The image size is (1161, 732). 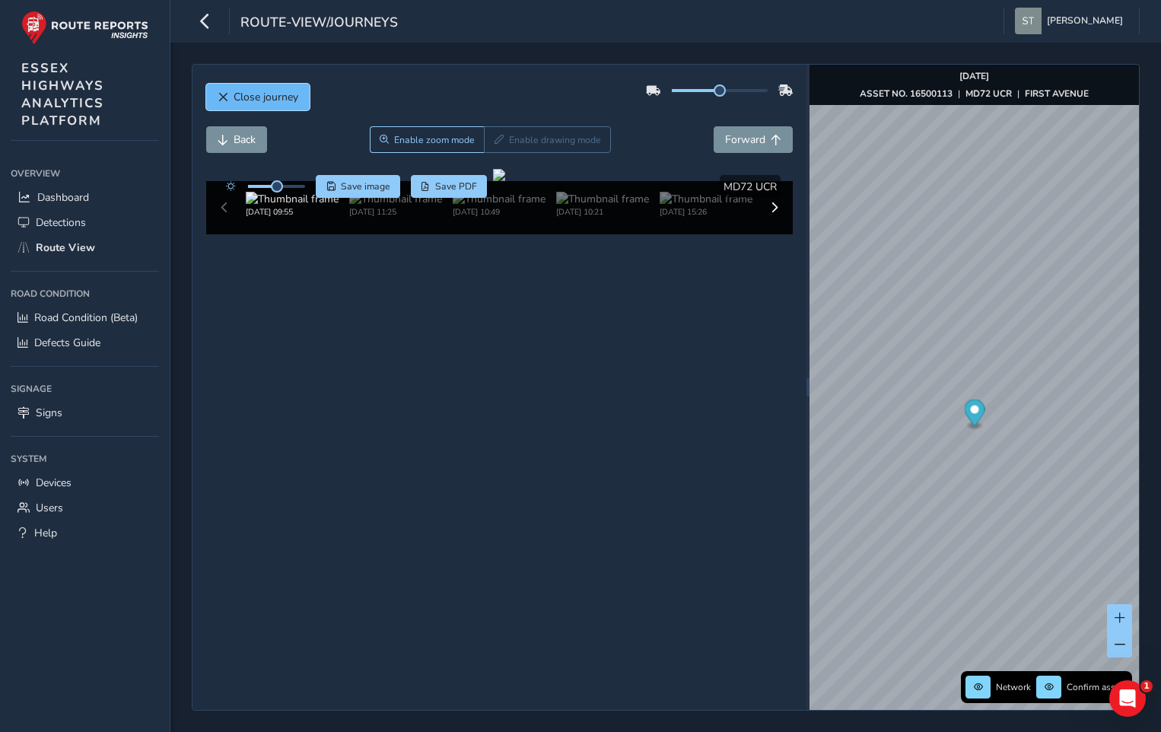 I want to click on span: Save image, so click(x=365, y=186).